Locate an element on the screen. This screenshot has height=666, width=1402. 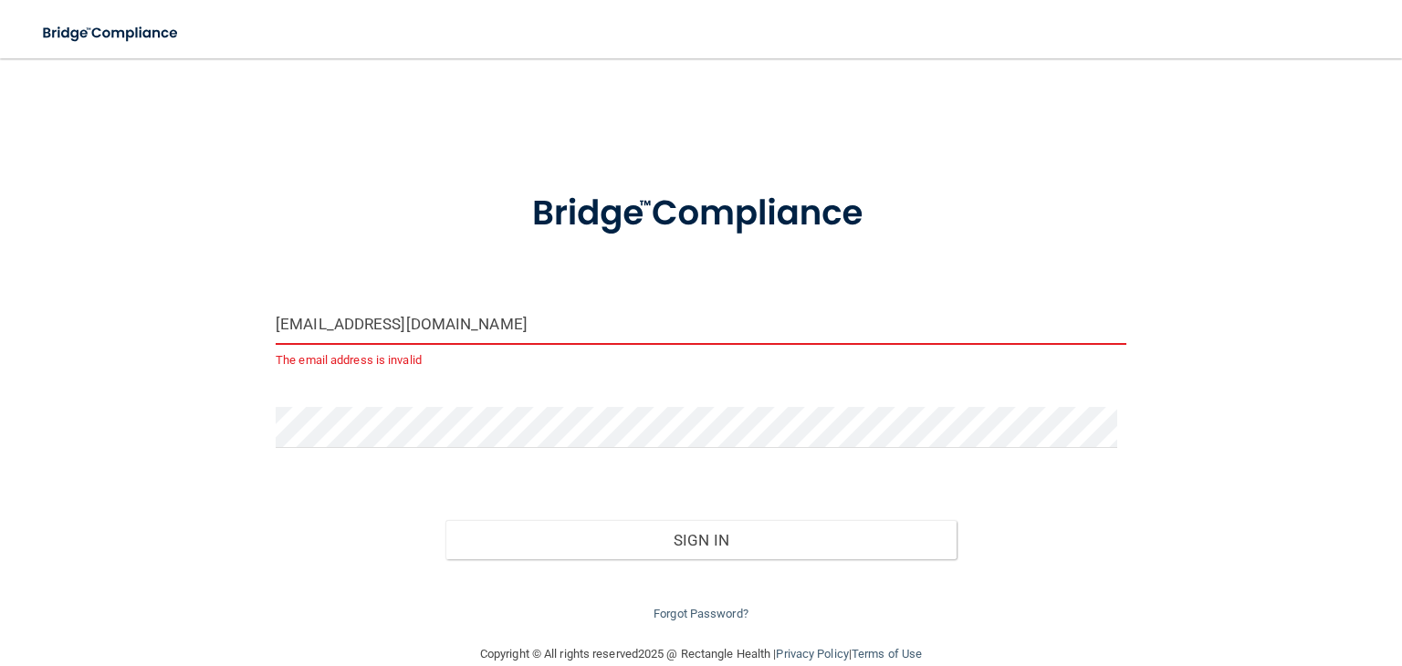
a: Privacy Policy is located at coordinates (811, 653).